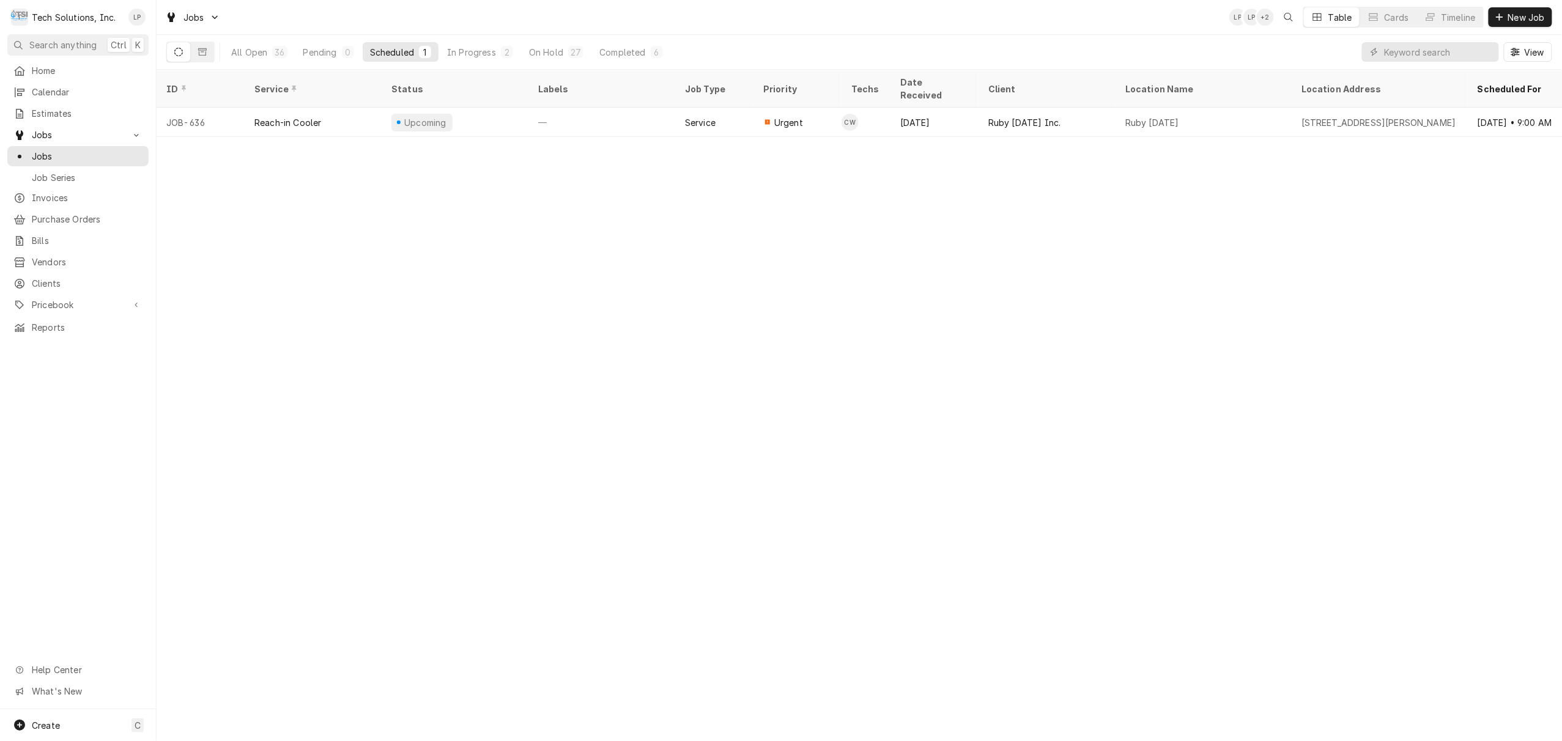 The image size is (1562, 741). Describe the element at coordinates (78, 219) in the screenshot. I see `a: Purchase Orders` at that location.